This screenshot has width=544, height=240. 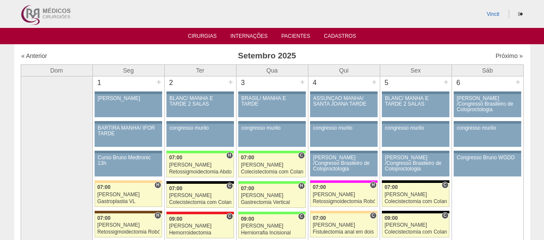 What do you see at coordinates (509, 56) in the screenshot?
I see `a: Próximo »` at bounding box center [509, 56].